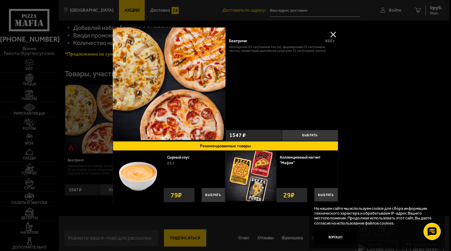 The image size is (451, 251). Describe the element at coordinates (282, 49) in the screenshot. I see `p: Пепперони 25 см (тонкое тесто), Фермерская 25 см (тонкое тесто), Пикантный цыплёнок сулугуни 25 с...` at that location.